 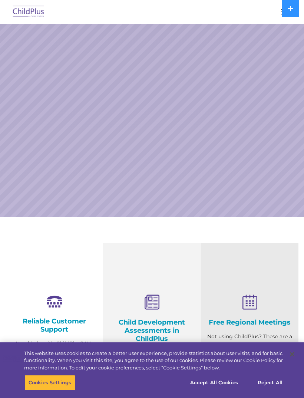 What do you see at coordinates (250, 322) in the screenshot?
I see `h4: Free Regional Meetings` at bounding box center [250, 322].